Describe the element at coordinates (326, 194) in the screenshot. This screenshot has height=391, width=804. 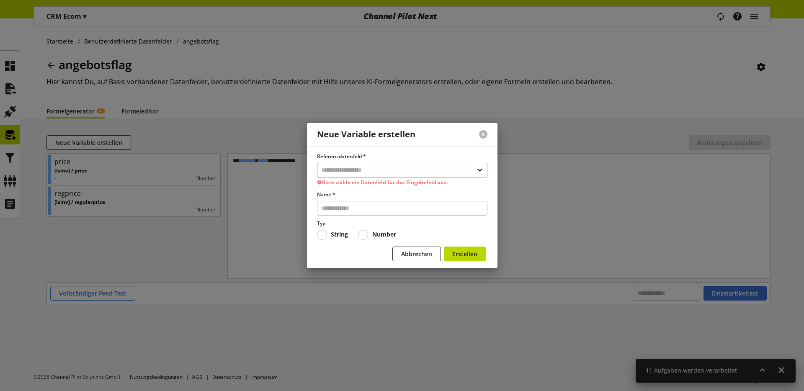
I see `span: Name *` at that location.